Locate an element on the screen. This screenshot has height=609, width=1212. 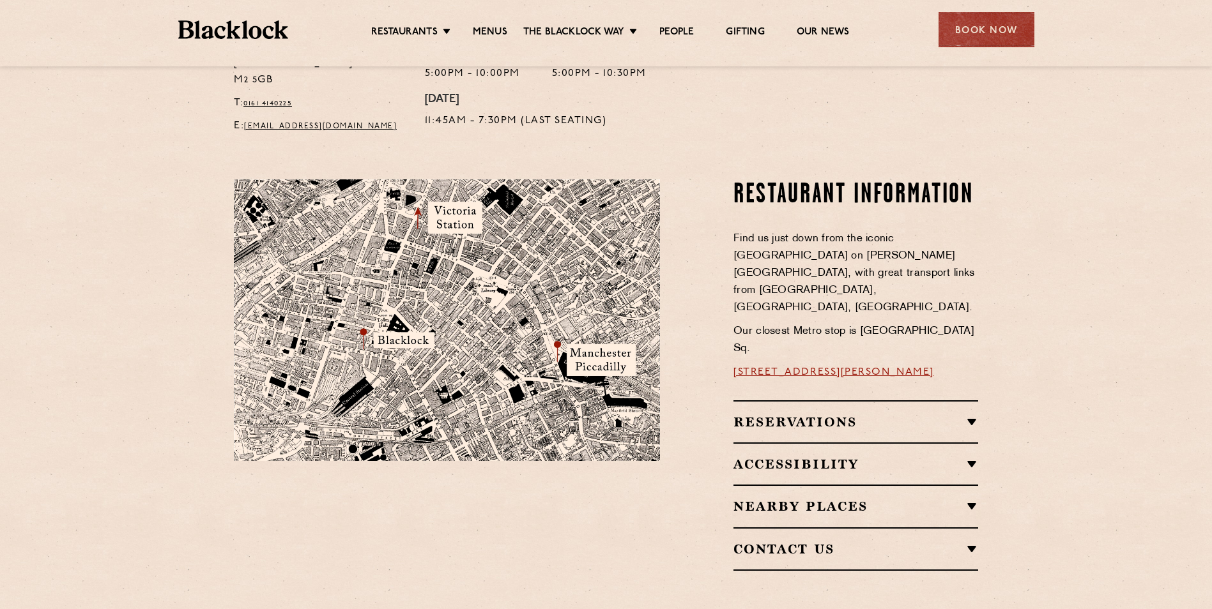
div: Book Now is located at coordinates (986, 29).